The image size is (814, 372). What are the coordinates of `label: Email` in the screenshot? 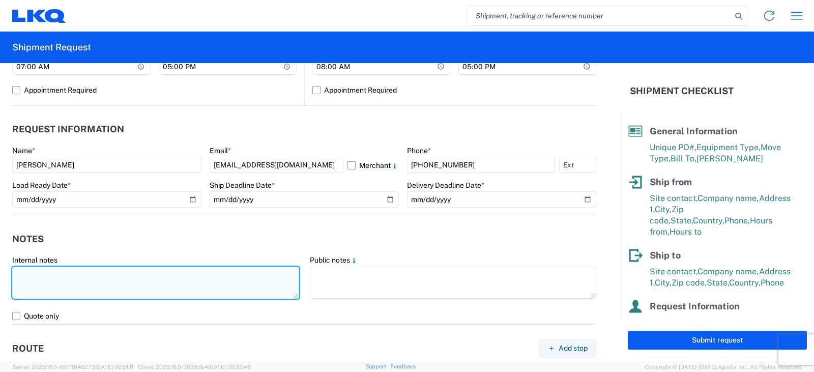 It's located at (220, 151).